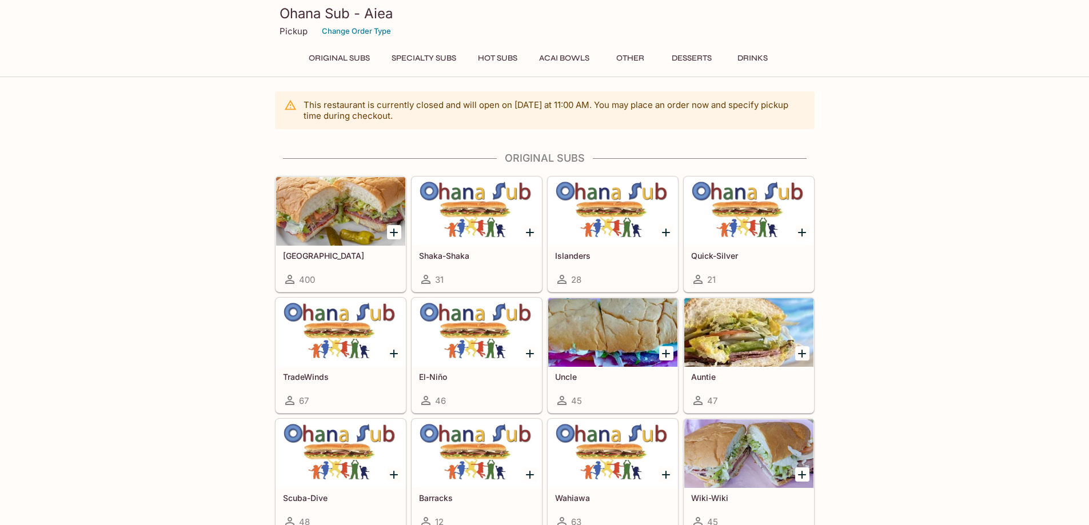 The image size is (1089, 525). What do you see at coordinates (802, 353) in the screenshot?
I see `button: Add Auntie` at bounding box center [802, 353].